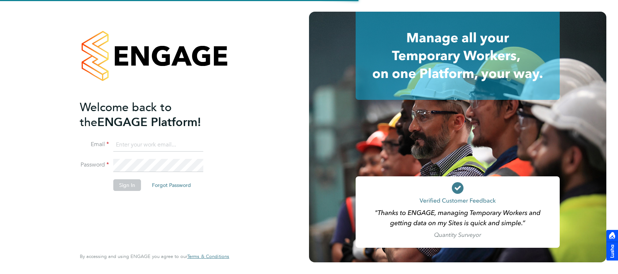 The height and width of the screenshot is (274, 618). I want to click on span: Terms & Conditions, so click(208, 256).